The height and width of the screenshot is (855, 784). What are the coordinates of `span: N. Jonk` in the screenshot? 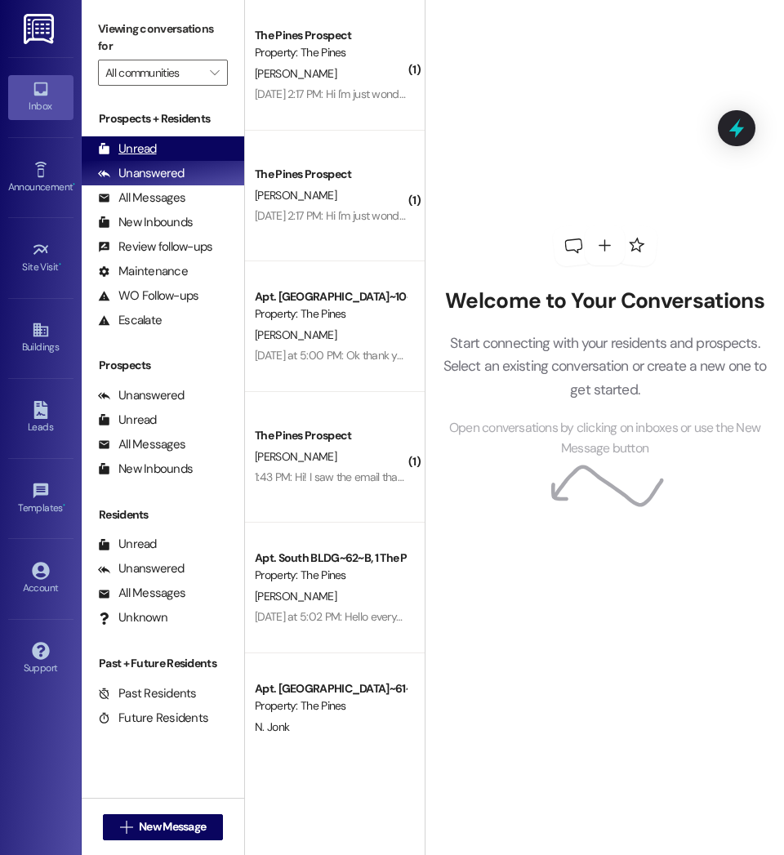 It's located at (272, 727).